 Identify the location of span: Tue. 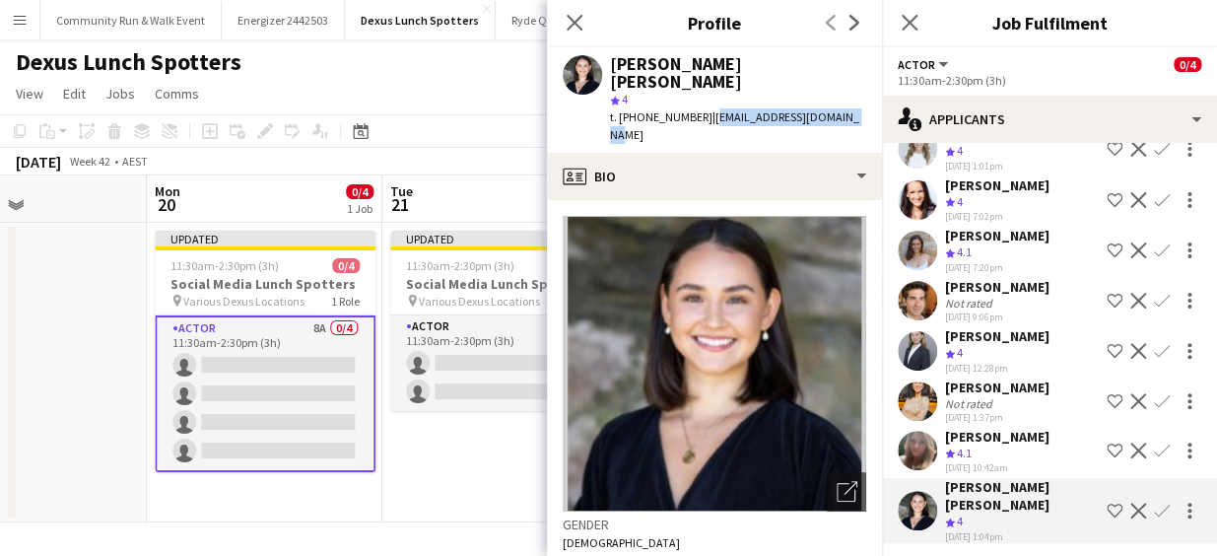
(401, 191).